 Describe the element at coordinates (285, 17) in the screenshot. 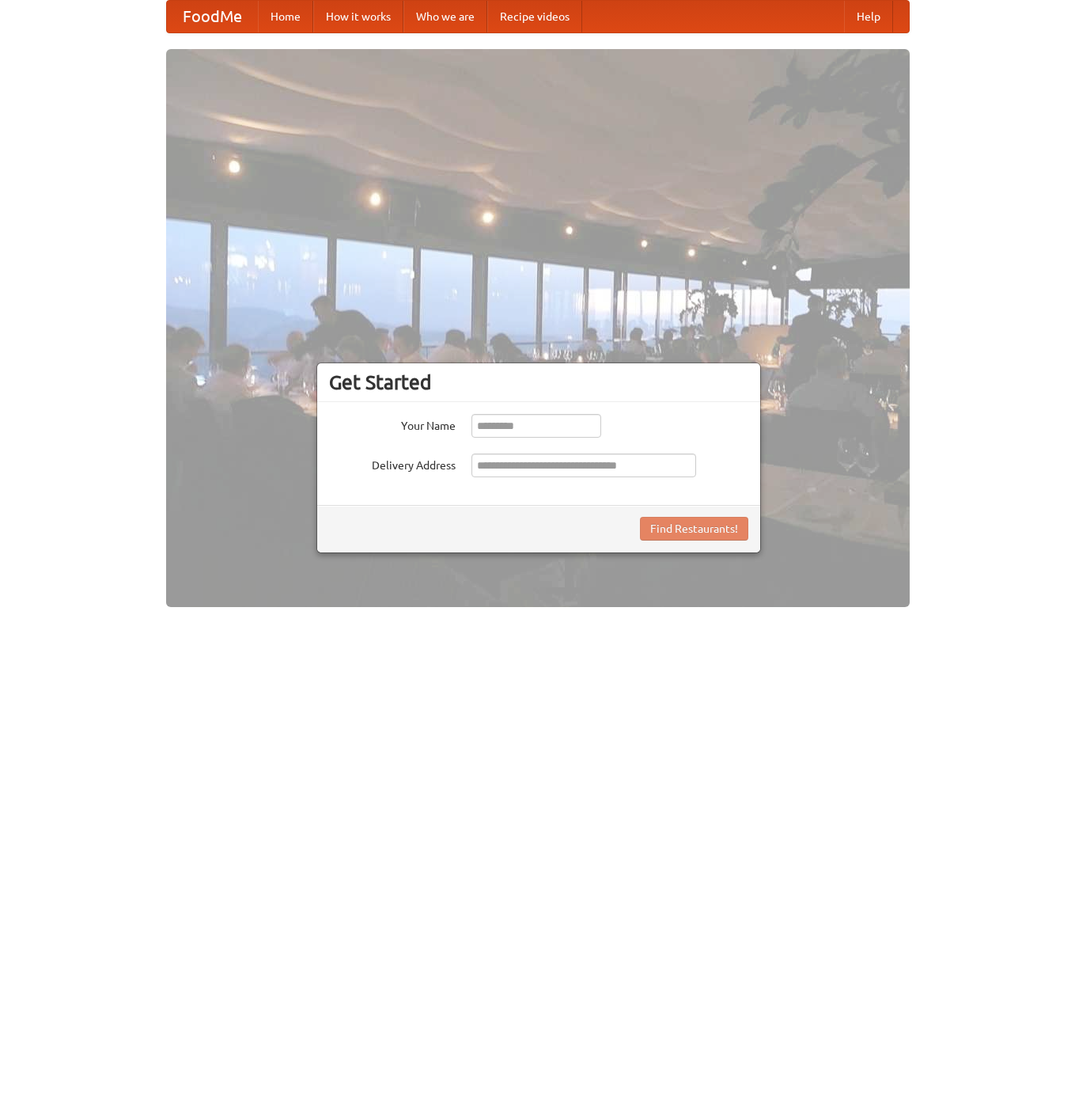

I see `a: Home` at that location.